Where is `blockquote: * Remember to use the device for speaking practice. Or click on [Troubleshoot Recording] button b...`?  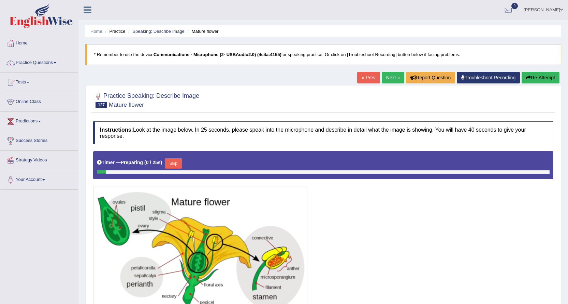
blockquote: * Remember to use the device for speaking practice. Or click on [Troubleshoot Recording] button b... is located at coordinates (323, 54).